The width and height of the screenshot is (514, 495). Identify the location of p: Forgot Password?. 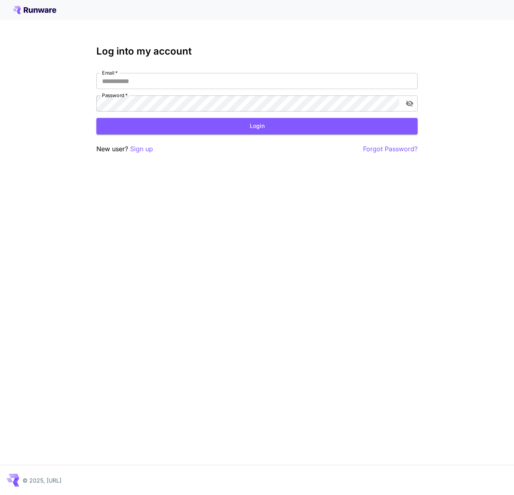
(390, 149).